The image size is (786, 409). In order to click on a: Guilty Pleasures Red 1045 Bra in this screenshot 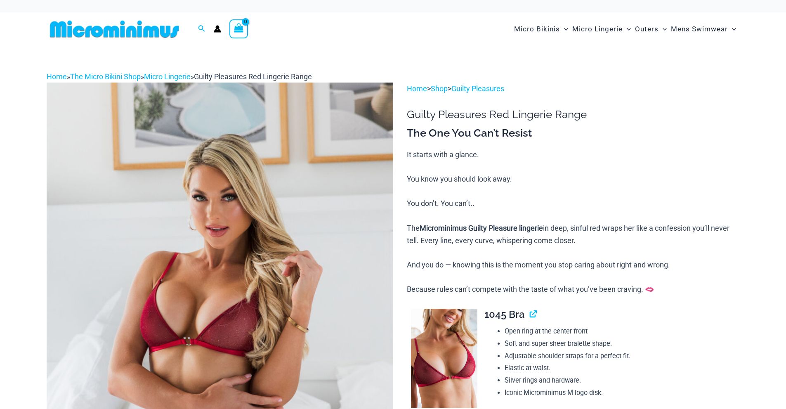, I will do `click(444, 359)`.